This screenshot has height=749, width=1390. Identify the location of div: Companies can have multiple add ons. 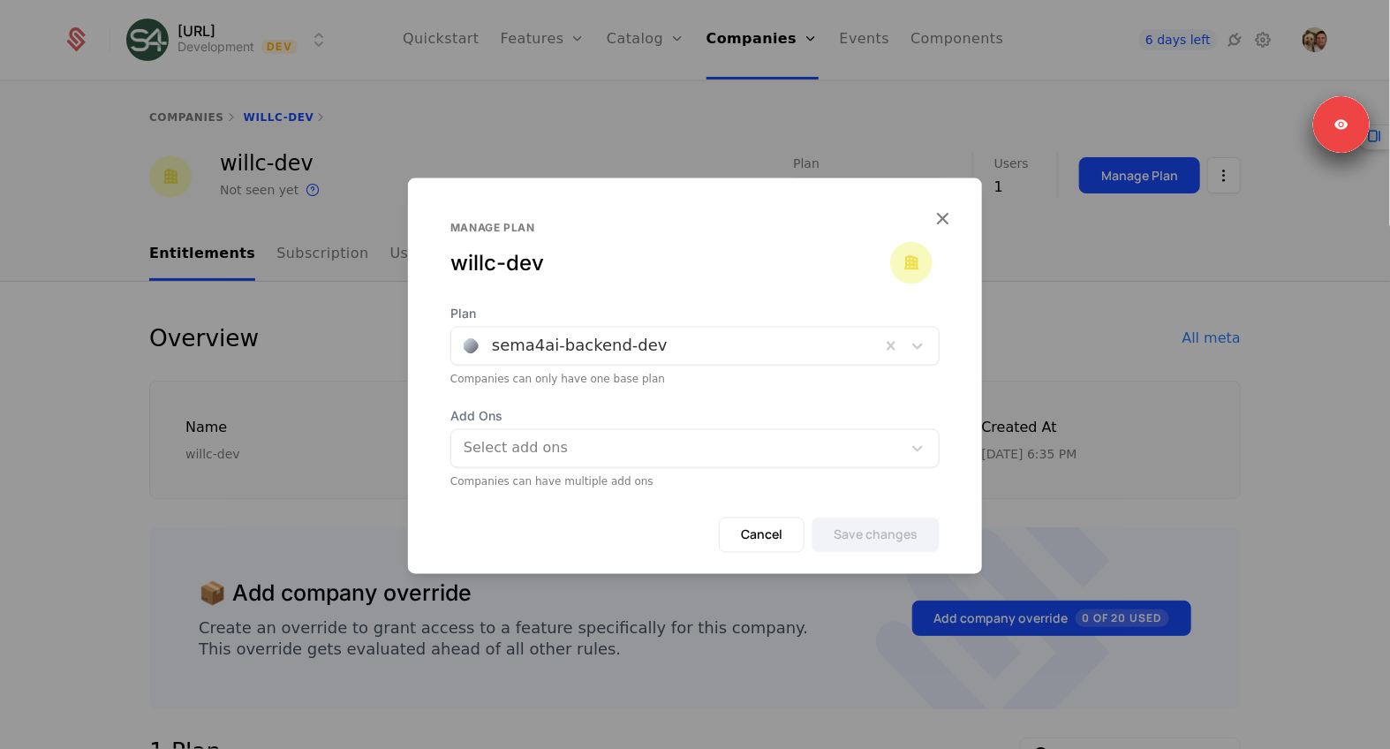
(695, 482).